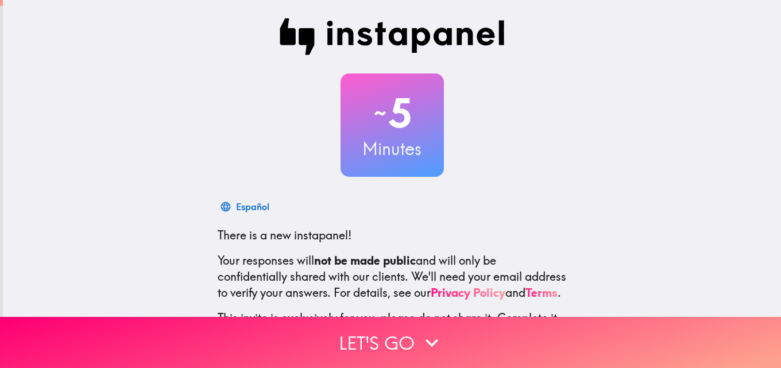 The height and width of the screenshot is (368, 781). What do you see at coordinates (392, 149) in the screenshot?
I see `h3: Minutes` at bounding box center [392, 149].